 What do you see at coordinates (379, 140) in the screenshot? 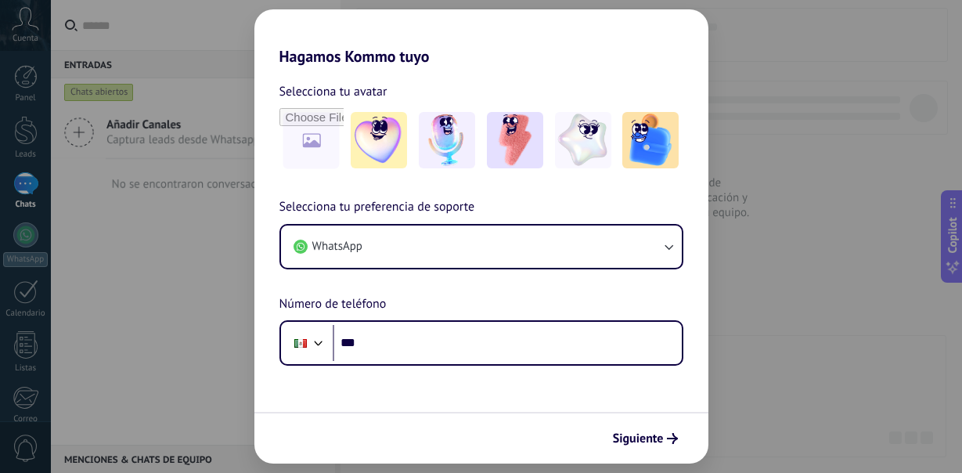
I see `img: -1.jpeg` at bounding box center [379, 140].